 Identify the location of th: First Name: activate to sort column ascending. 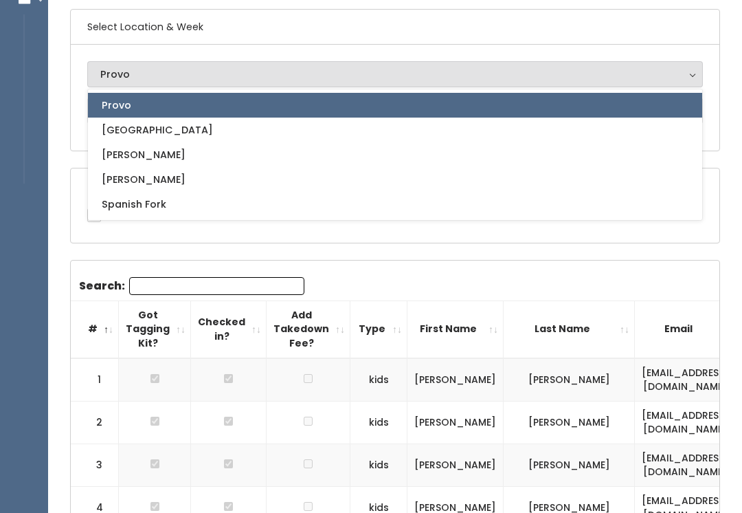
(456, 328).